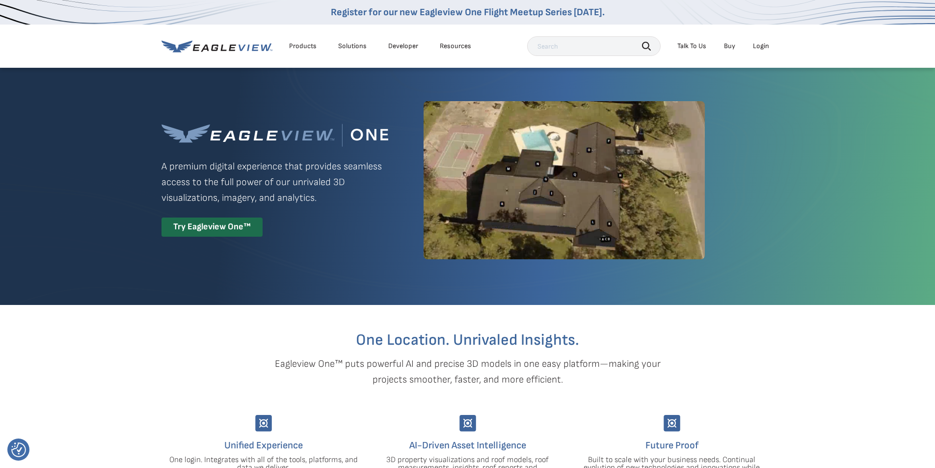 This screenshot has height=468, width=935. I want to click on div: Talk To Us, so click(692, 46).